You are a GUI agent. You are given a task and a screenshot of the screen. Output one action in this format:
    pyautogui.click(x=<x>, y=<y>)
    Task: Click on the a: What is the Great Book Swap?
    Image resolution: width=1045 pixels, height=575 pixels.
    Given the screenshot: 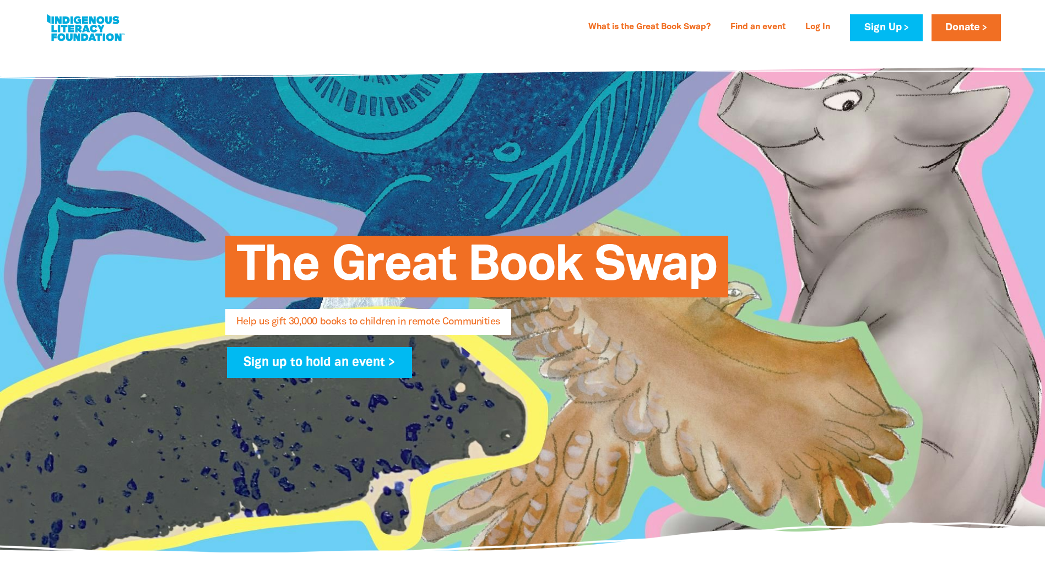 What is the action you would take?
    pyautogui.click(x=649, y=28)
    